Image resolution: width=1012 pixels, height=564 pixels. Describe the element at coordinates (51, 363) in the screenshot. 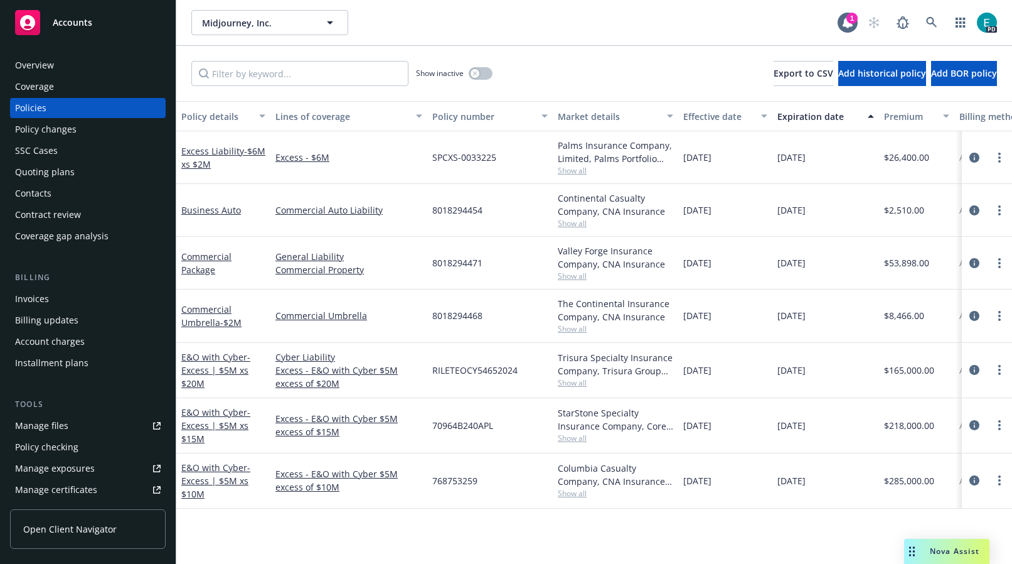

I see `div: Installment plans` at that location.